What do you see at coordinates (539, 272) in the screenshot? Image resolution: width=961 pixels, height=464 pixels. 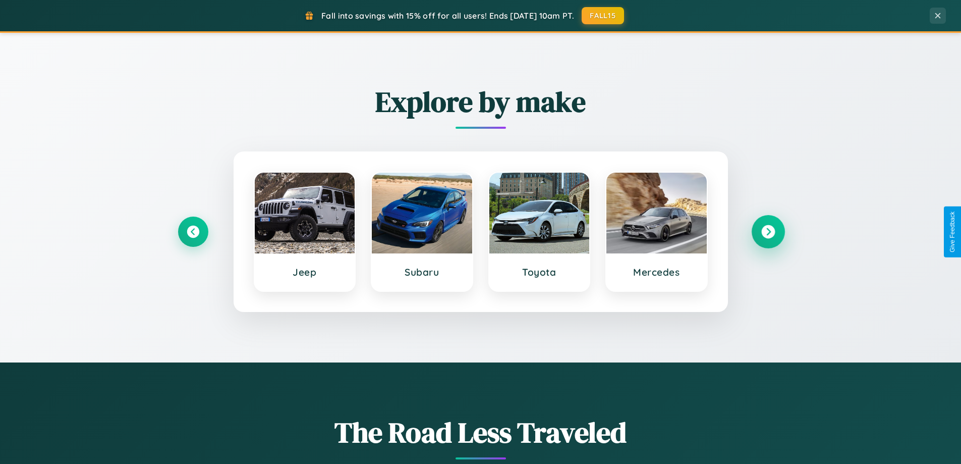 I see `h3: Toyota` at bounding box center [539, 272].